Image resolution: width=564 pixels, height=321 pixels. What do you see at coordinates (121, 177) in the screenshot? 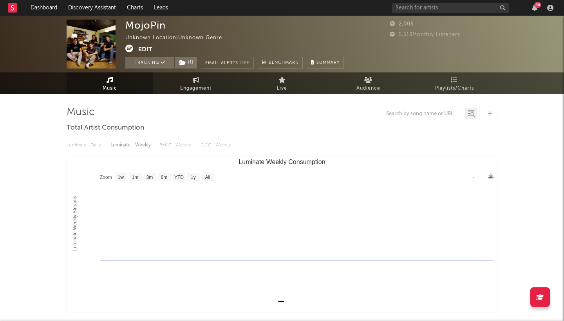
I see `text: 1w` at bounding box center [121, 177].